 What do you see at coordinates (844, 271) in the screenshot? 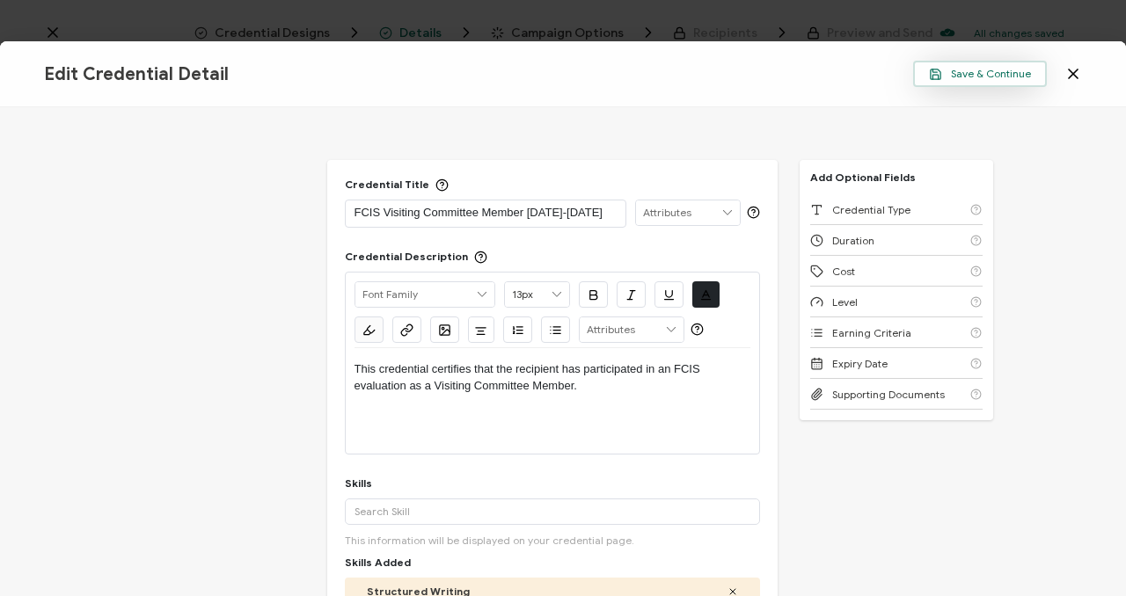
I see `span: Cost` at bounding box center [844, 271].